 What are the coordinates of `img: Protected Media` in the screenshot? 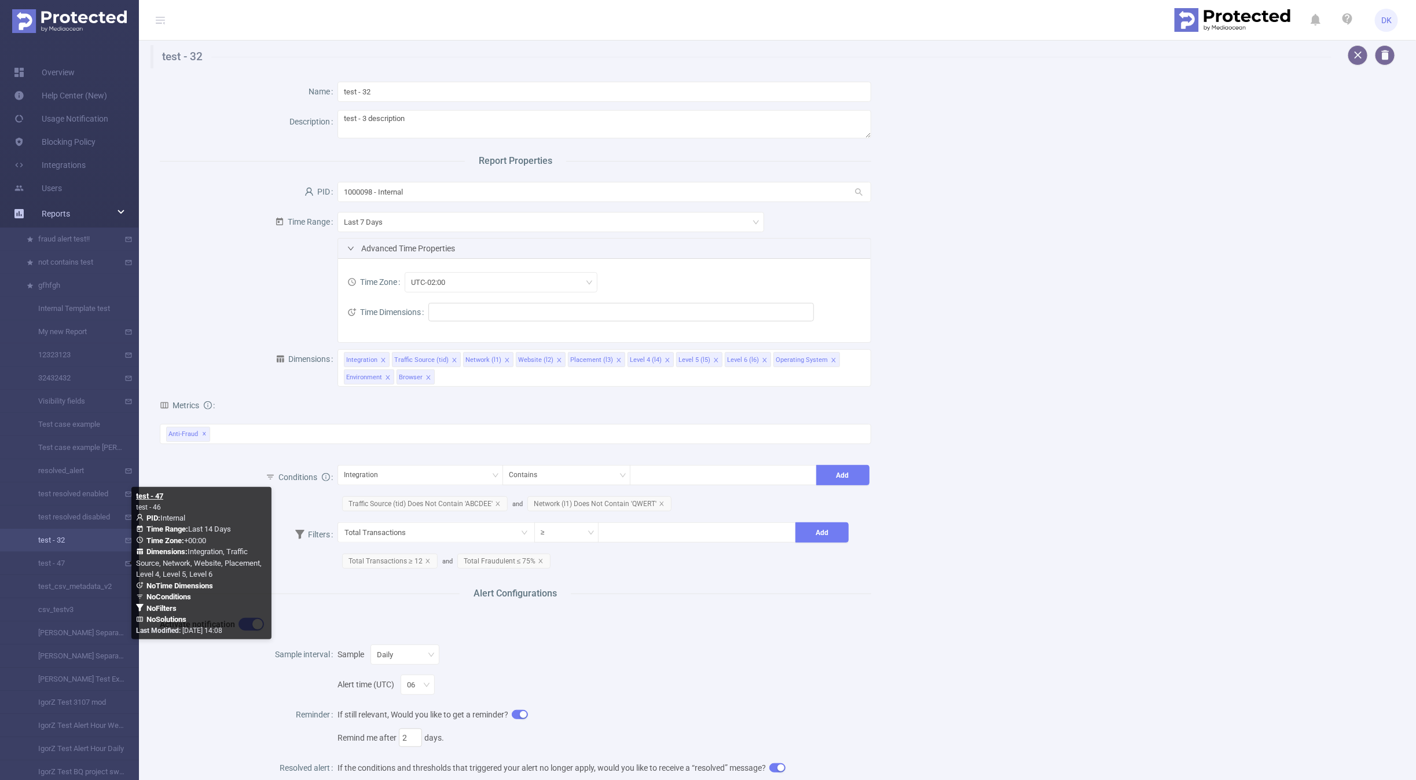 It's located at (69, 21).